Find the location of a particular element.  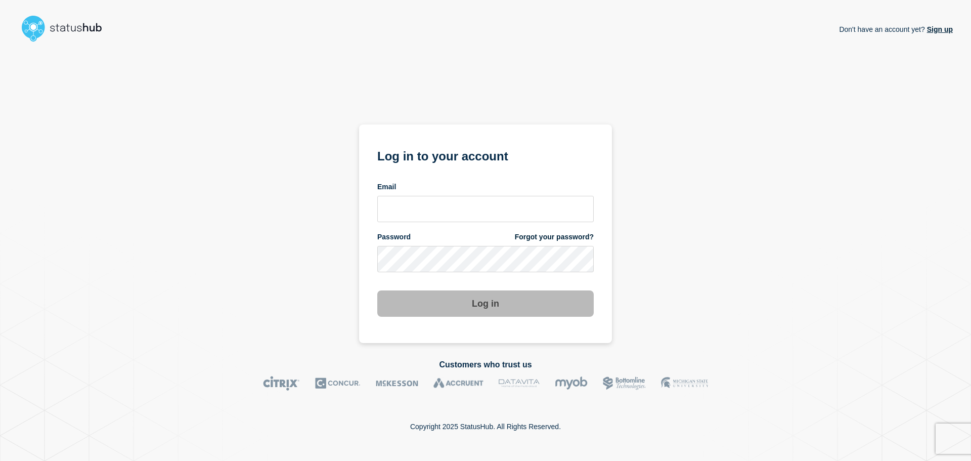

img: Concur logo is located at coordinates (338, 383).